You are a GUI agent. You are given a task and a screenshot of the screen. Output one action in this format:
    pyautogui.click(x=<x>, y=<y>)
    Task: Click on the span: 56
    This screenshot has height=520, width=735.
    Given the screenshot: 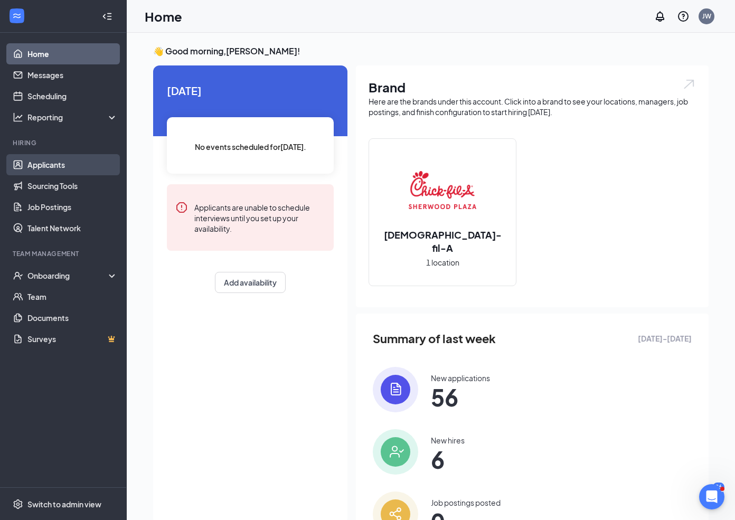 What is the action you would take?
    pyautogui.click(x=460, y=397)
    